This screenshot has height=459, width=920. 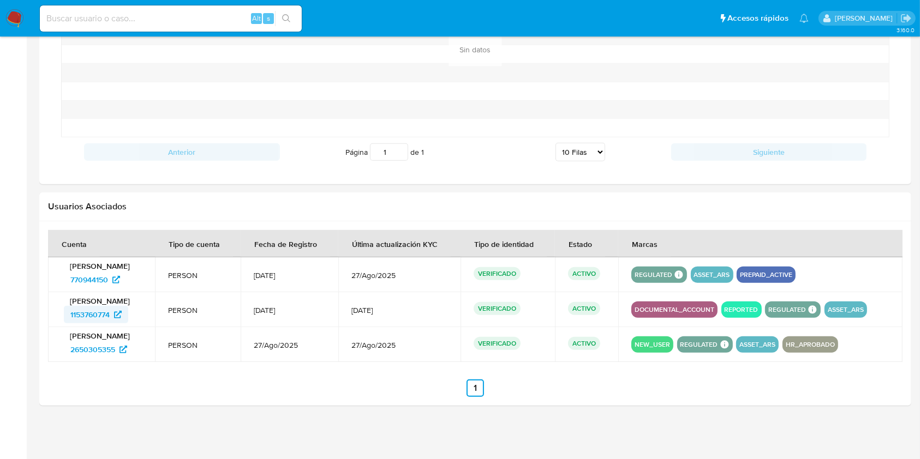 What do you see at coordinates (905, 30) in the screenshot?
I see `span: 3.160.0` at bounding box center [905, 30].